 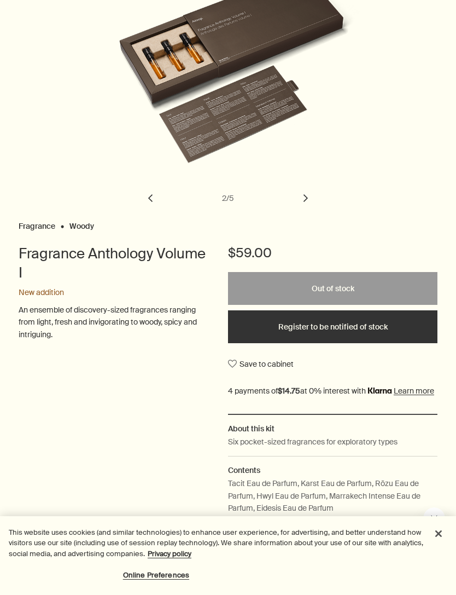 I want to click on button: next slide, so click(x=306, y=198).